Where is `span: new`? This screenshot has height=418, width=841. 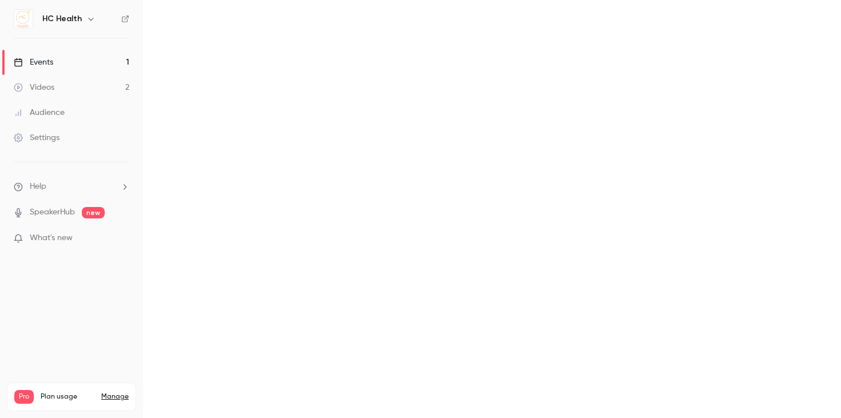 span: new is located at coordinates (93, 213).